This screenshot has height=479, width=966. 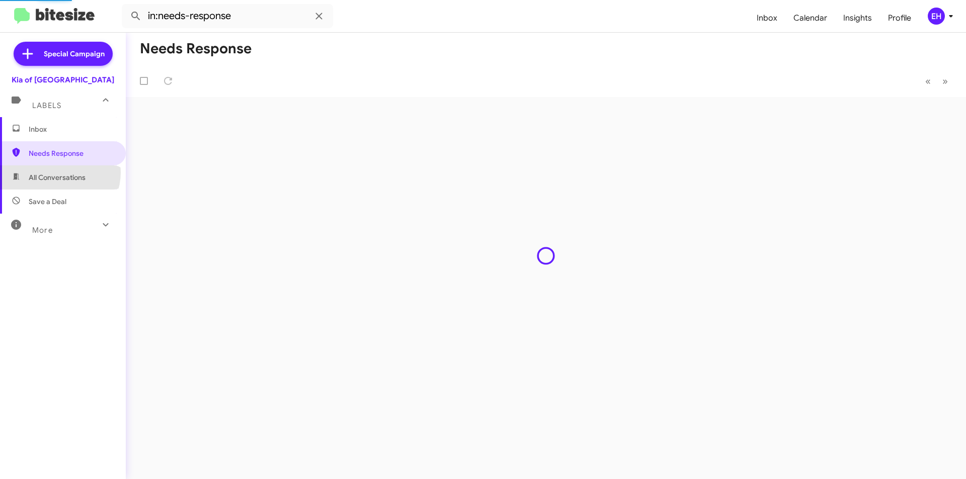 What do you see at coordinates (74, 54) in the screenshot?
I see `span: Special Campaign` at bounding box center [74, 54].